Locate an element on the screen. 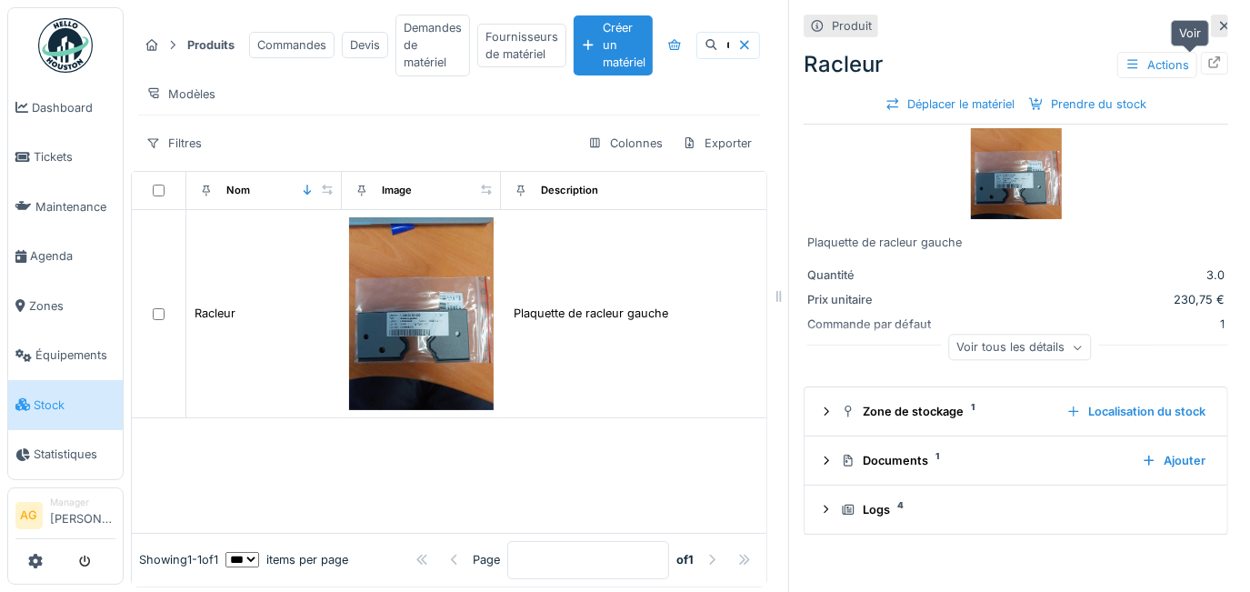  div: Manager is located at coordinates (83, 502).